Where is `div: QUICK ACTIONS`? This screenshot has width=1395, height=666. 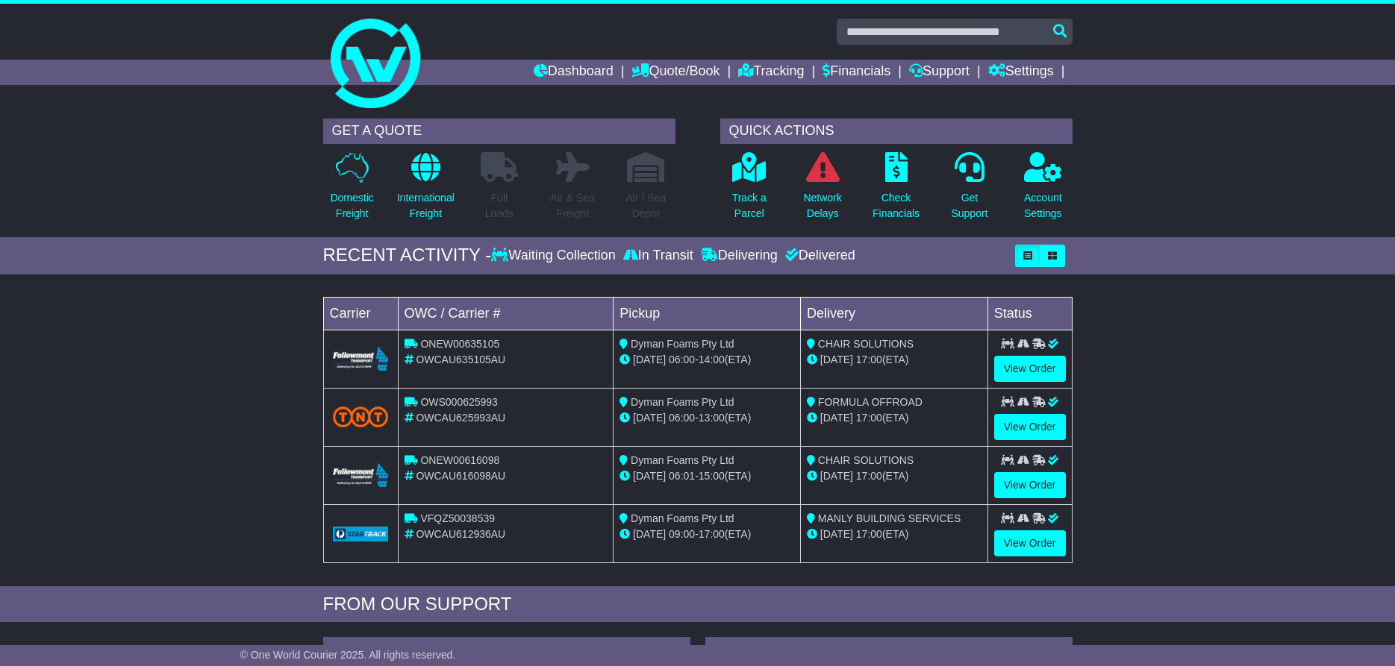 div: QUICK ACTIONS is located at coordinates (896, 131).